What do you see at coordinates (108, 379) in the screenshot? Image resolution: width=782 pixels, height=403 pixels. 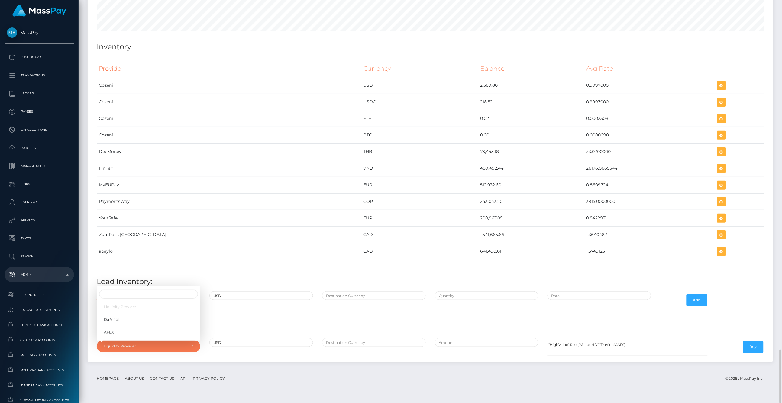 I see `a: Homepage` at bounding box center [108, 379].